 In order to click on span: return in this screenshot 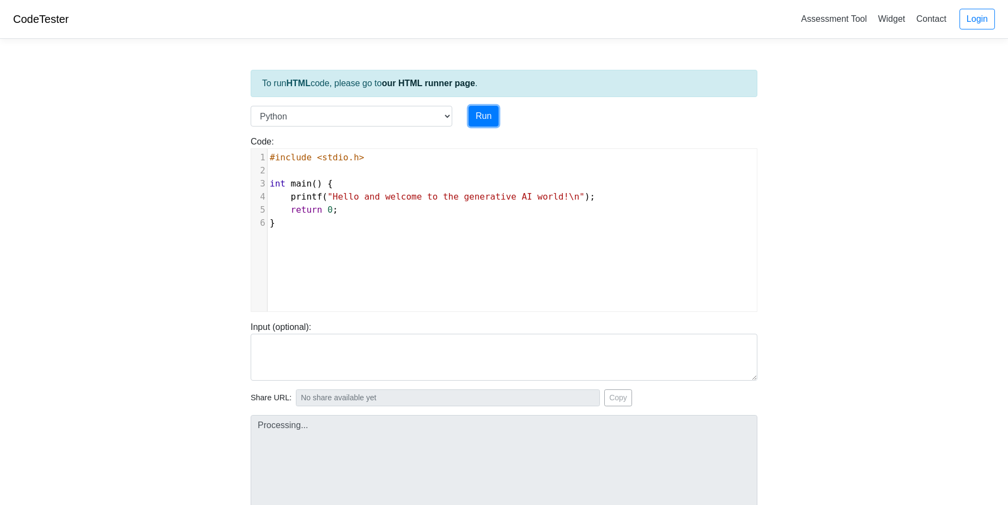, I will do `click(307, 209)`.